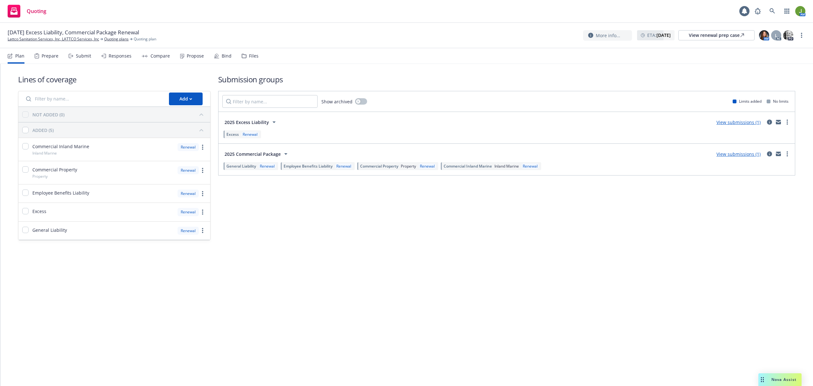 This screenshot has width=813, height=386. Describe the element at coordinates (160, 56) in the screenshot. I see `div: Compare` at that location.